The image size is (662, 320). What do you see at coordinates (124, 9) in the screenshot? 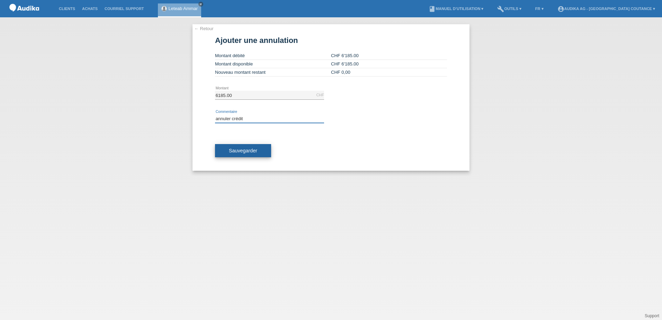
I see `a: Courriel Support` at bounding box center [124, 9].